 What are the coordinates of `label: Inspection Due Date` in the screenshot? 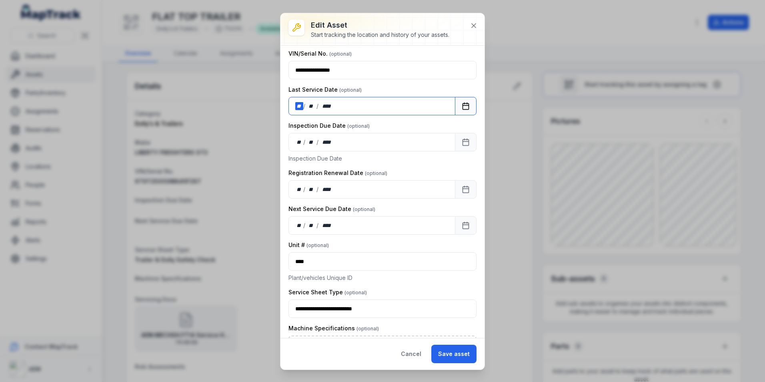 It's located at (329, 126).